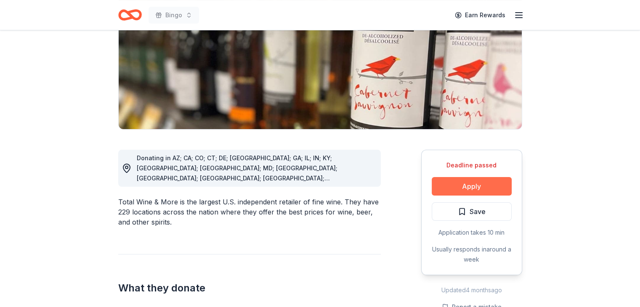  Describe the element at coordinates (130, 15) in the screenshot. I see `a: Home` at that location.